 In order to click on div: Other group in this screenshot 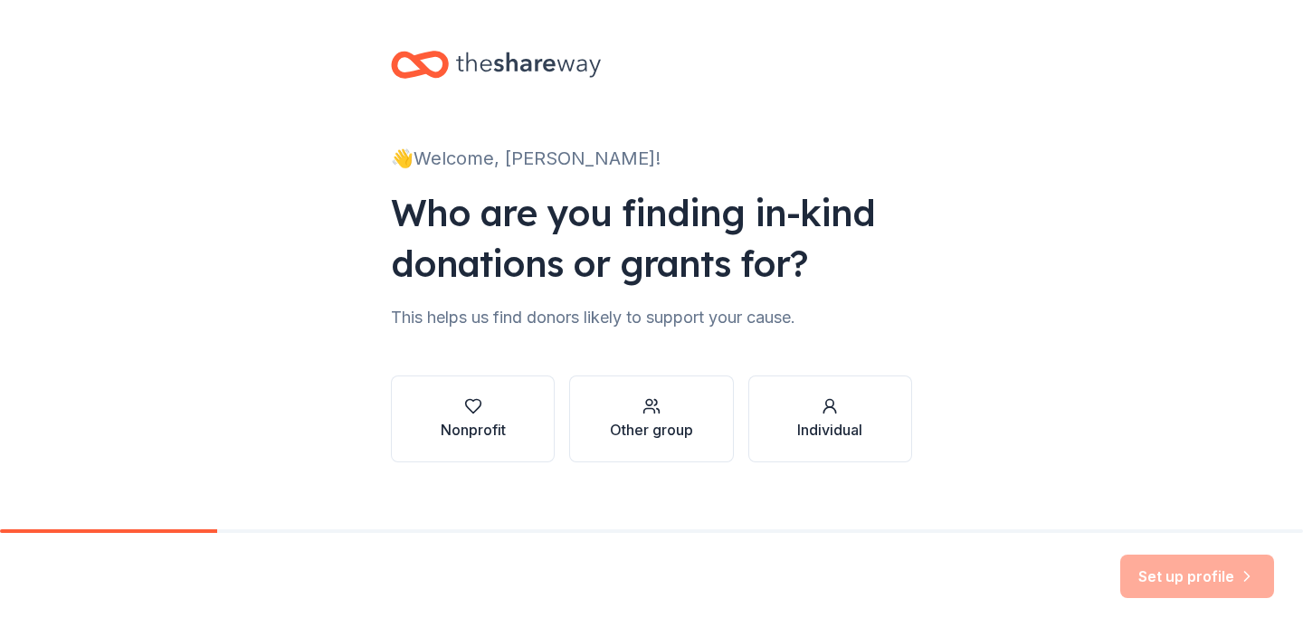, I will do `click(651, 430)`.